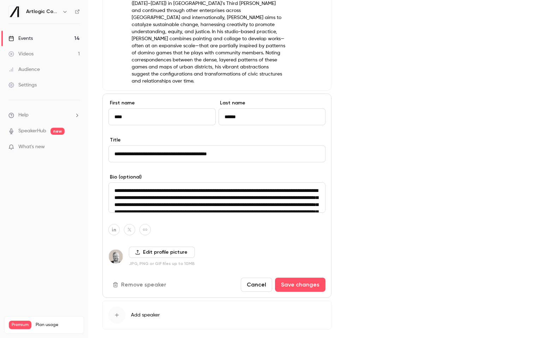 The image size is (538, 338). Describe the element at coordinates (23, 115) in the screenshot. I see `span: Help` at that location.